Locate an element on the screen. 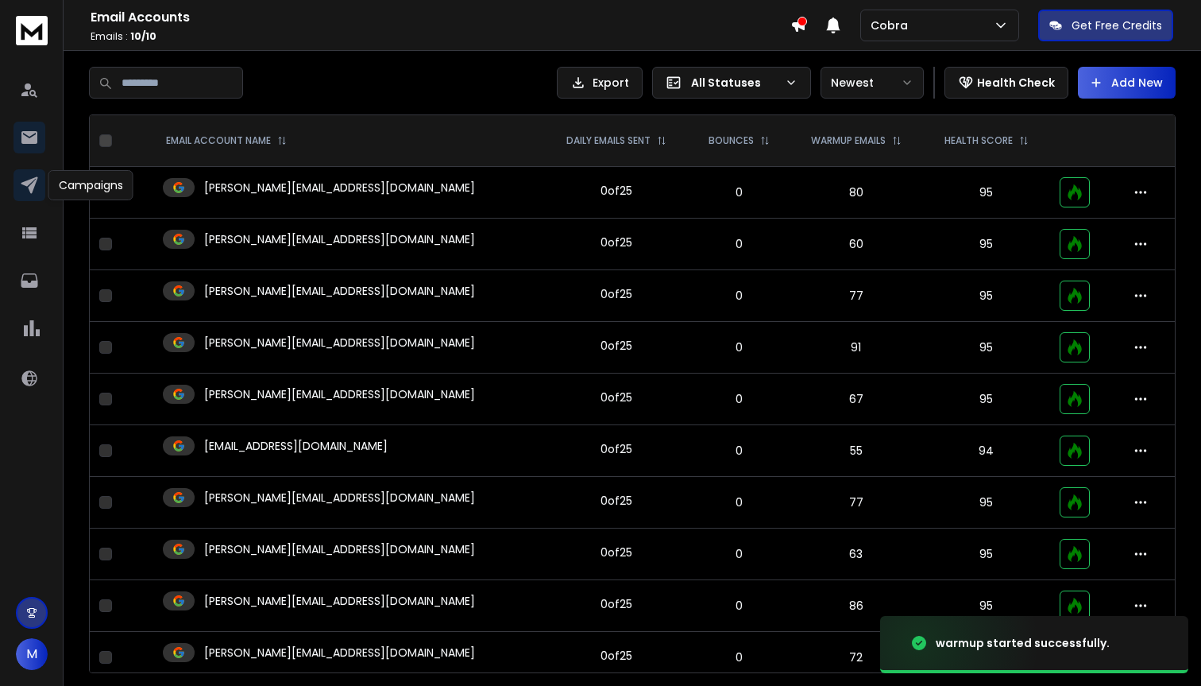 The width and height of the screenshot is (1201, 686). h1: Email Accounts is located at coordinates (440, 17).